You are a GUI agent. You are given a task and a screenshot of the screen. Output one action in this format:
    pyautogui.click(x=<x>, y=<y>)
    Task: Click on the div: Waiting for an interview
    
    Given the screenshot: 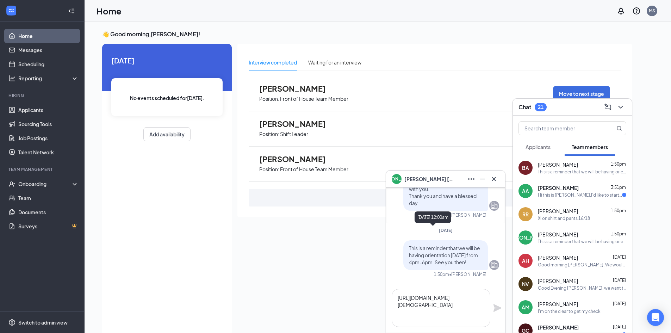 What is the action you would take?
    pyautogui.click(x=334, y=62)
    